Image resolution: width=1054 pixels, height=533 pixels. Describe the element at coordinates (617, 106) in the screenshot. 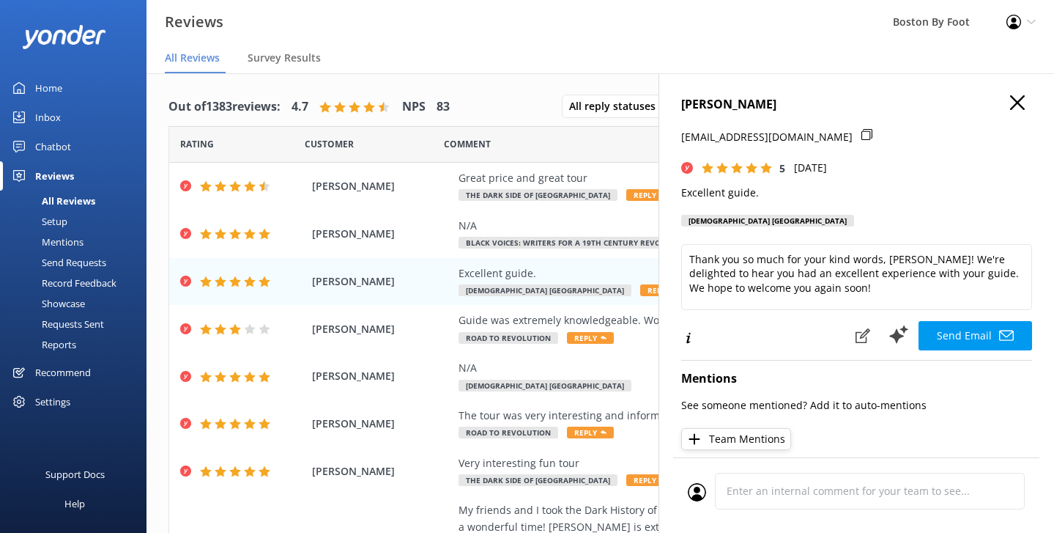

I see `span: All reply statuses` at that location.